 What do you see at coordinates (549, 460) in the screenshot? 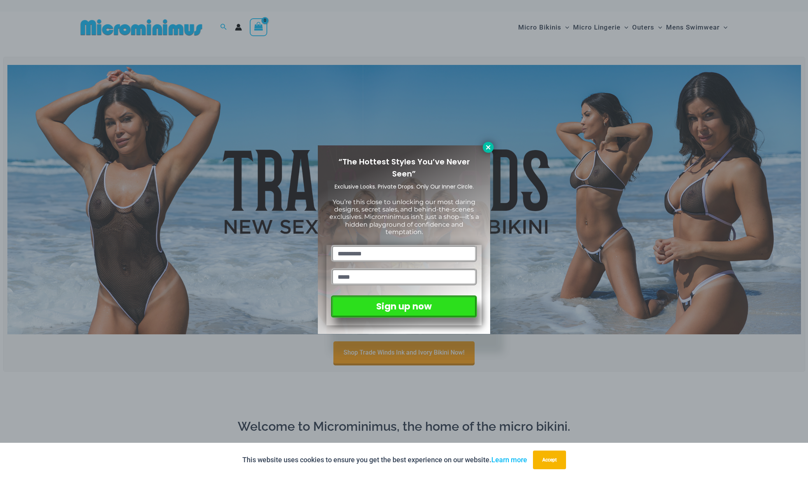
I see `button: Accept` at bounding box center [549, 460].